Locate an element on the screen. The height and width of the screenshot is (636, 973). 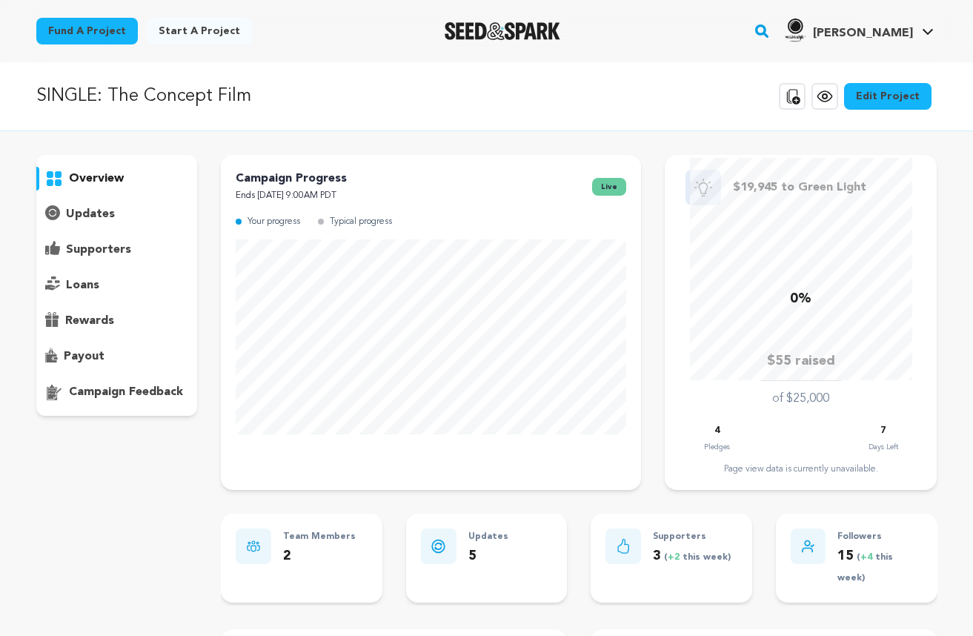
p: rewards is located at coordinates (90, 321).